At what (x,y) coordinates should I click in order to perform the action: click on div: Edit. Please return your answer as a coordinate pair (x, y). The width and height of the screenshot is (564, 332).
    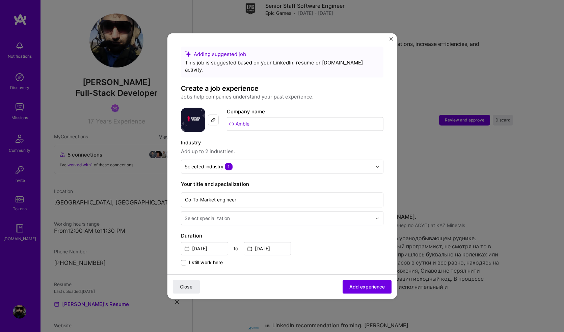
    Looking at the image, I should click on (213, 120).